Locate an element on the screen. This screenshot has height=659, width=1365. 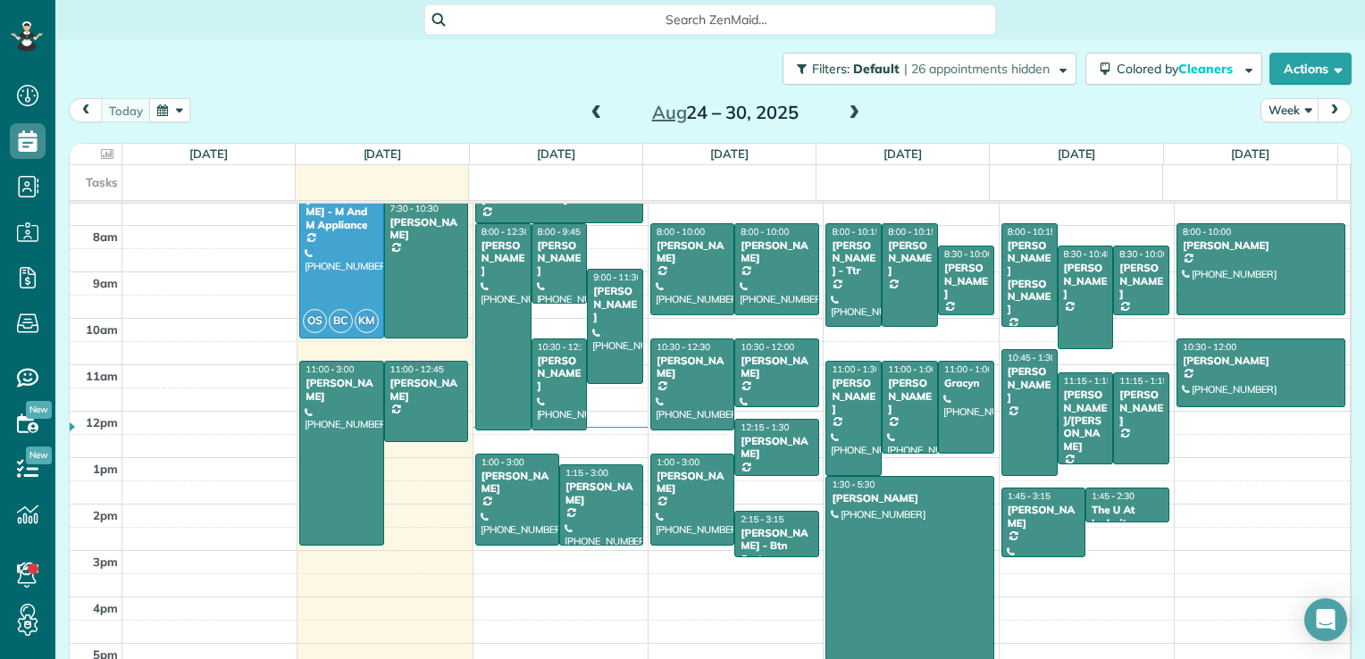
button: Colored byCleaners is located at coordinates (1174, 69).